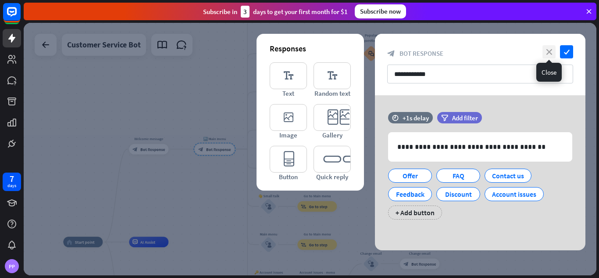  Describe the element at coordinates (380, 11) in the screenshot. I see `div: Subscribe now` at that location.